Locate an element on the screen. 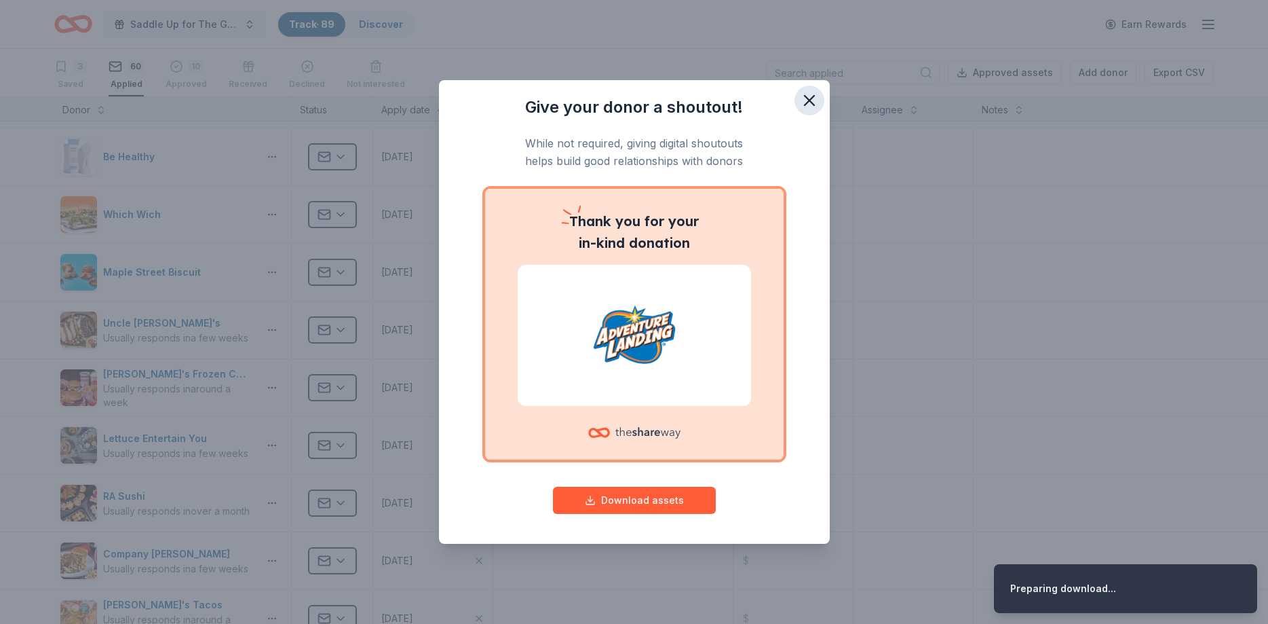 The height and width of the screenshot is (624, 1268). p: While not required, giving digital shoutouts helps build good relationships with donors is located at coordinates (635, 152).